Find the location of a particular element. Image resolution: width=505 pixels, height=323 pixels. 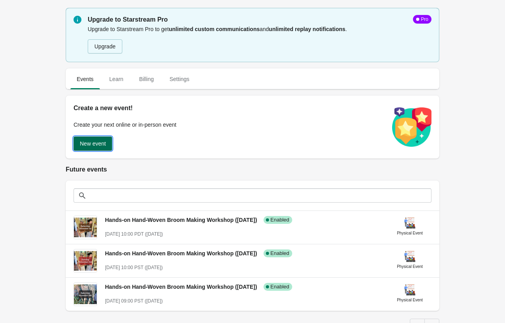

div: Pro is located at coordinates (424, 19).